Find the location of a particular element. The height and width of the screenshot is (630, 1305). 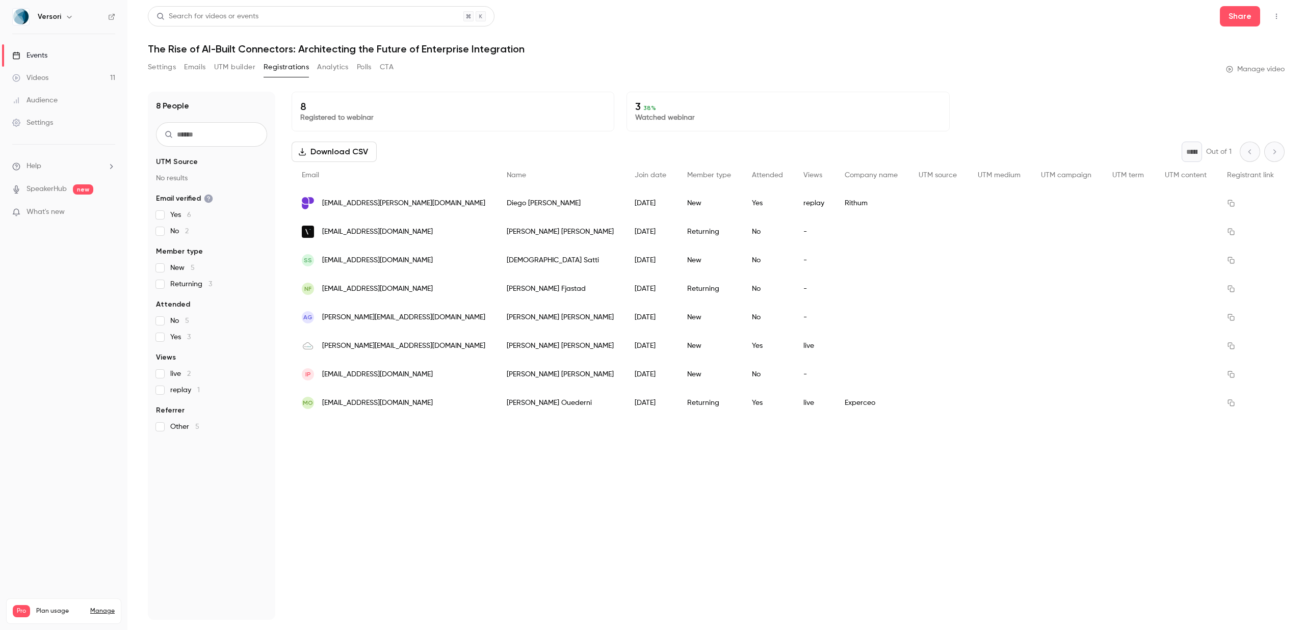

span: Email is located at coordinates (310, 175).